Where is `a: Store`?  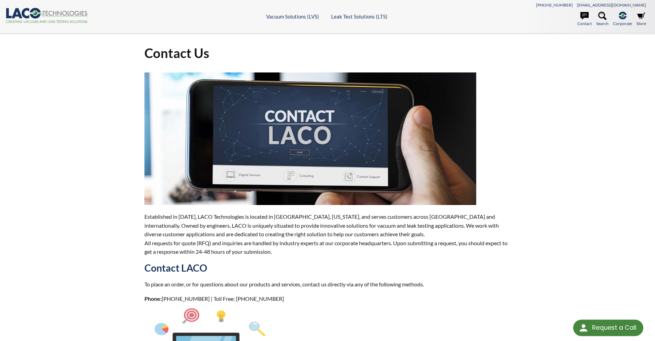
a: Store is located at coordinates (641, 19).